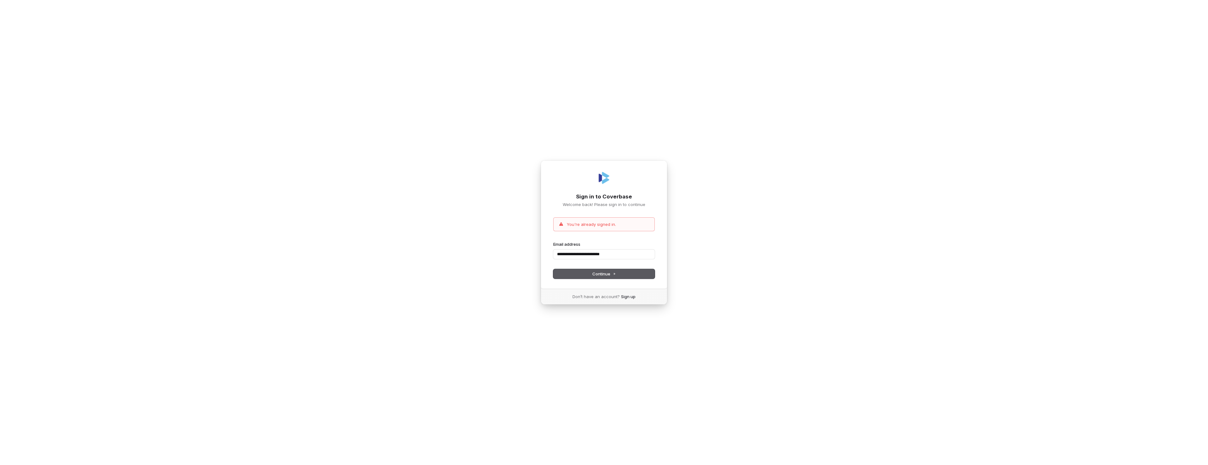  Describe the element at coordinates (628, 296) in the screenshot. I see `a: Sign up` at that location.